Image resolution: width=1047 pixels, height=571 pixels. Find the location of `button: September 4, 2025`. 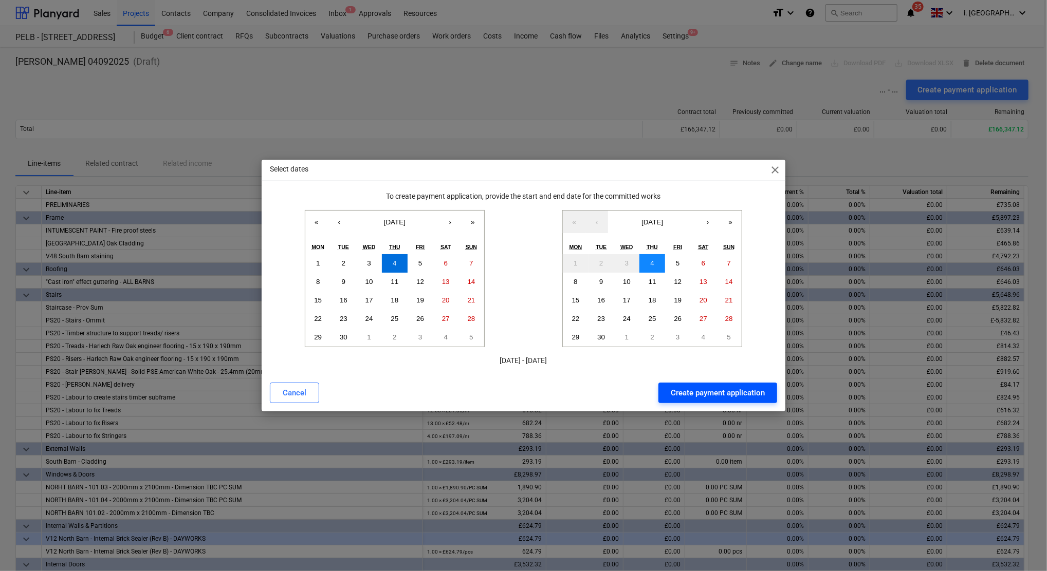

button: September 4, 2025 is located at coordinates (395, 264).